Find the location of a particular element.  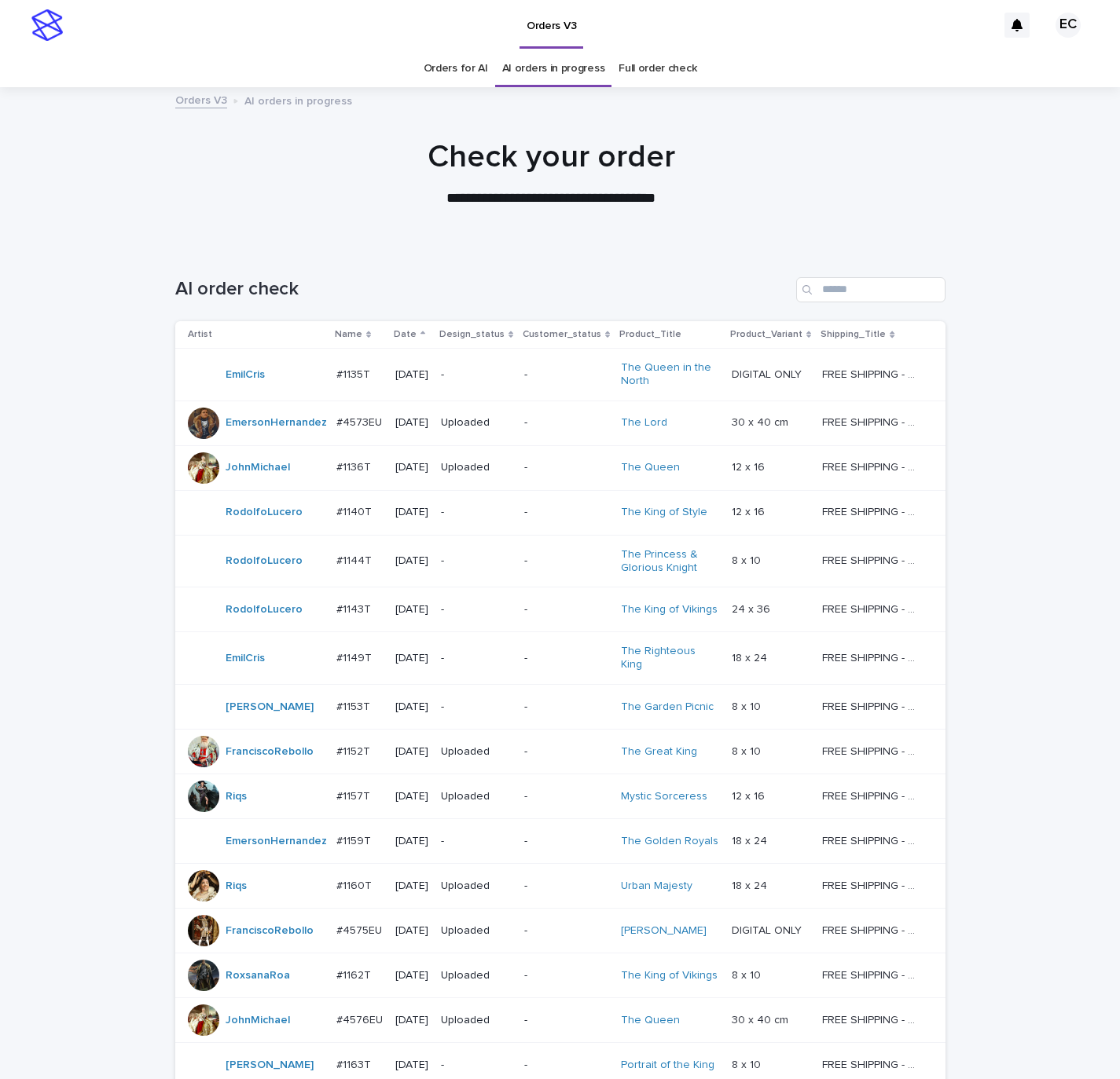

h1: Check your order is located at coordinates (551, 157).